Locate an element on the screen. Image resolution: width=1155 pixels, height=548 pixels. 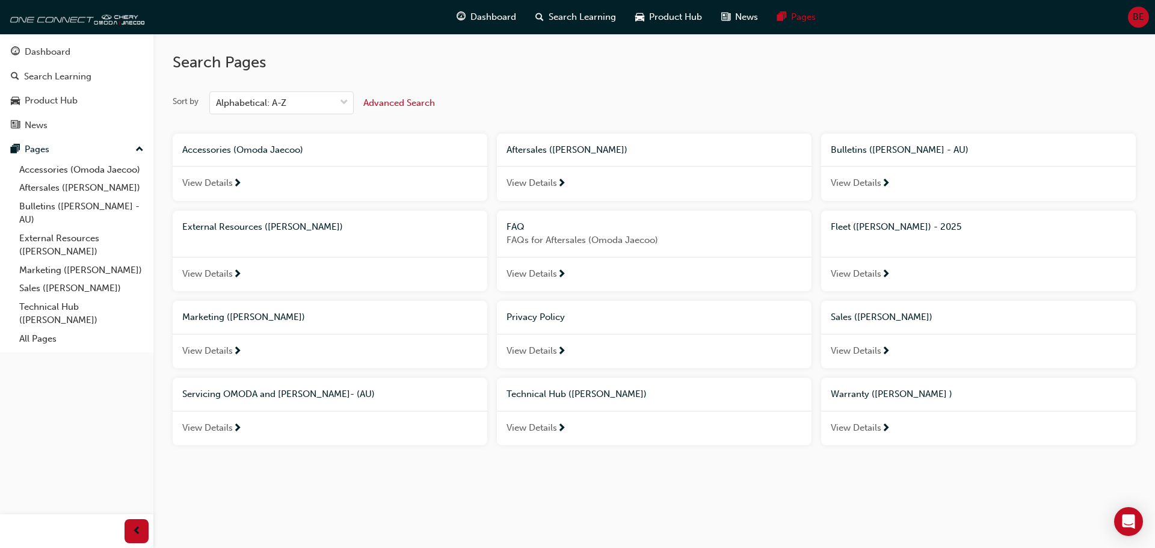
a: pages-iconPages is located at coordinates (797, 17).